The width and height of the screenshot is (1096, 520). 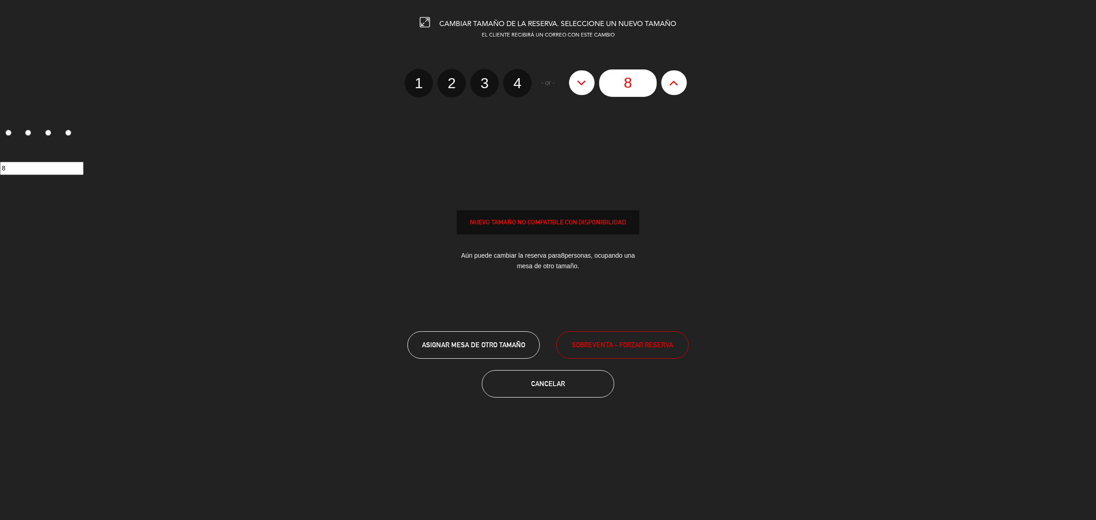 What do you see at coordinates (419, 83) in the screenshot?
I see `label: 1` at bounding box center [419, 83].